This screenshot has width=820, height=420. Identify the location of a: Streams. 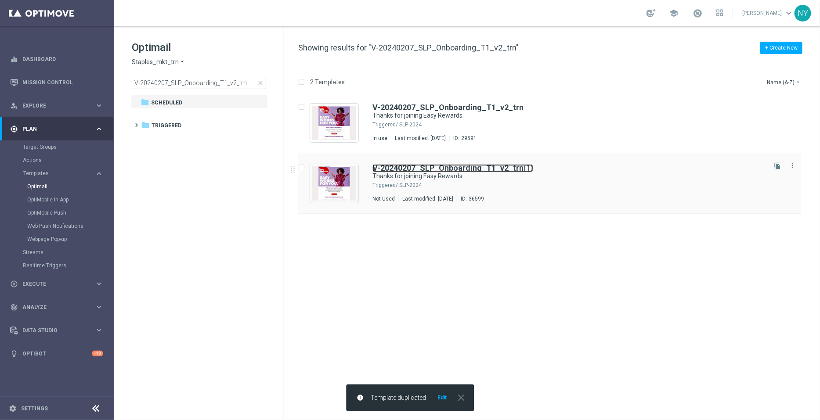
(57, 252).